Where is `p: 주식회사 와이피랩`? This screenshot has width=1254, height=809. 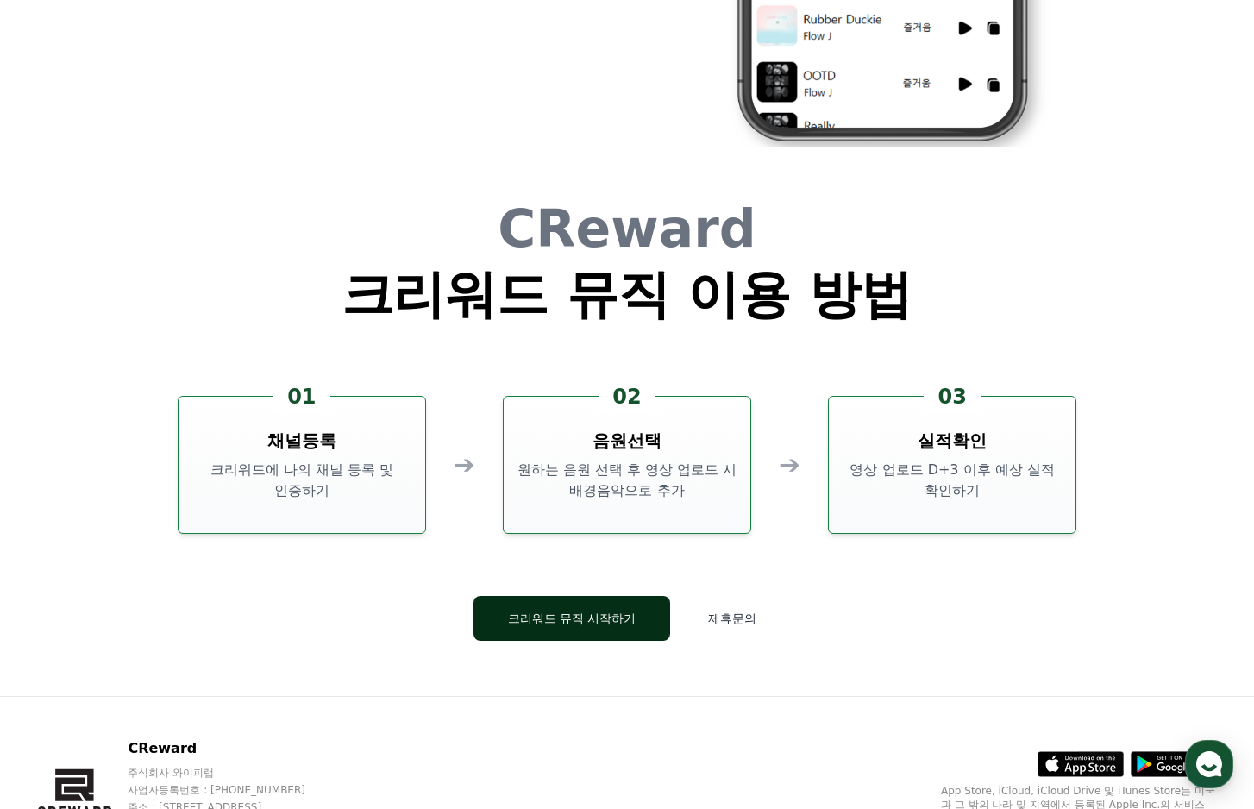 p: 주식회사 와이피랩 is located at coordinates (233, 773).